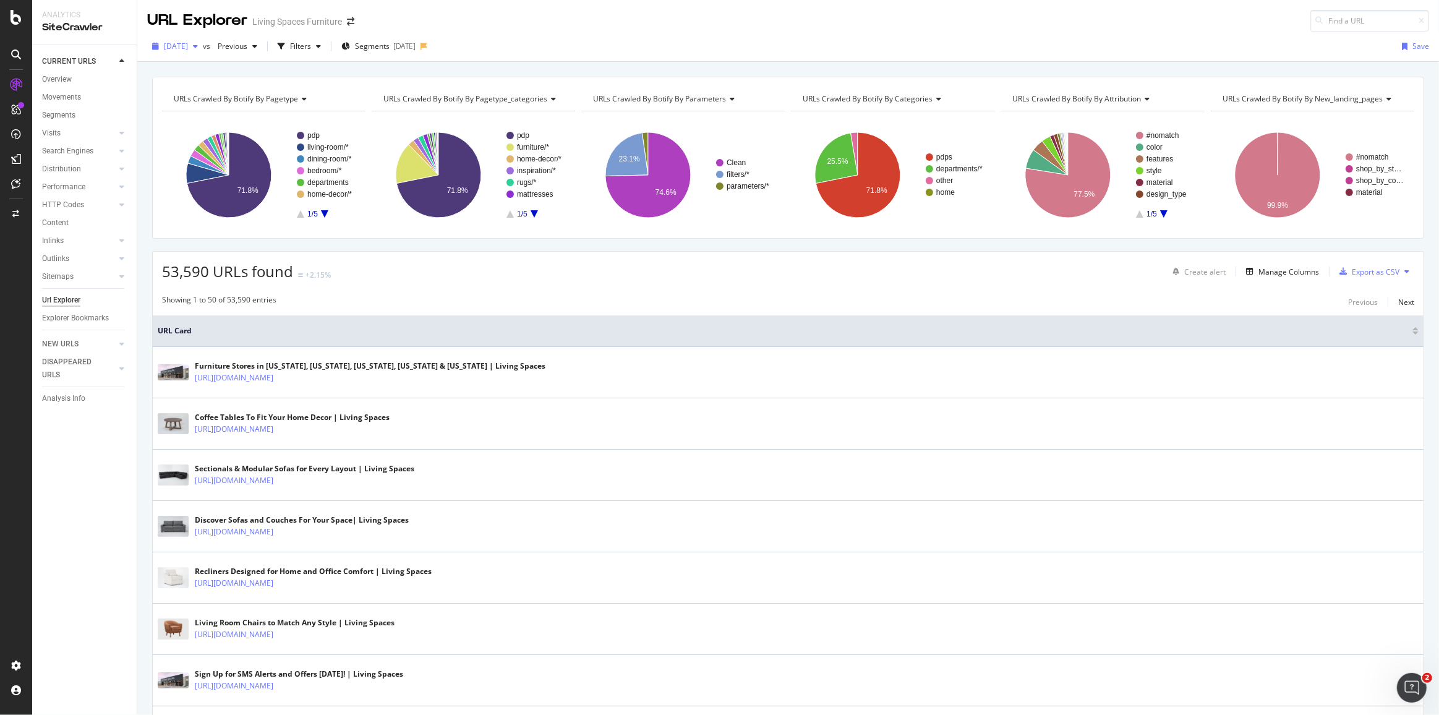 The width and height of the screenshot is (1439, 715). What do you see at coordinates (1302, 98) in the screenshot?
I see `span: URLs Crawled By Botify By new_landing_pages` at bounding box center [1302, 98].